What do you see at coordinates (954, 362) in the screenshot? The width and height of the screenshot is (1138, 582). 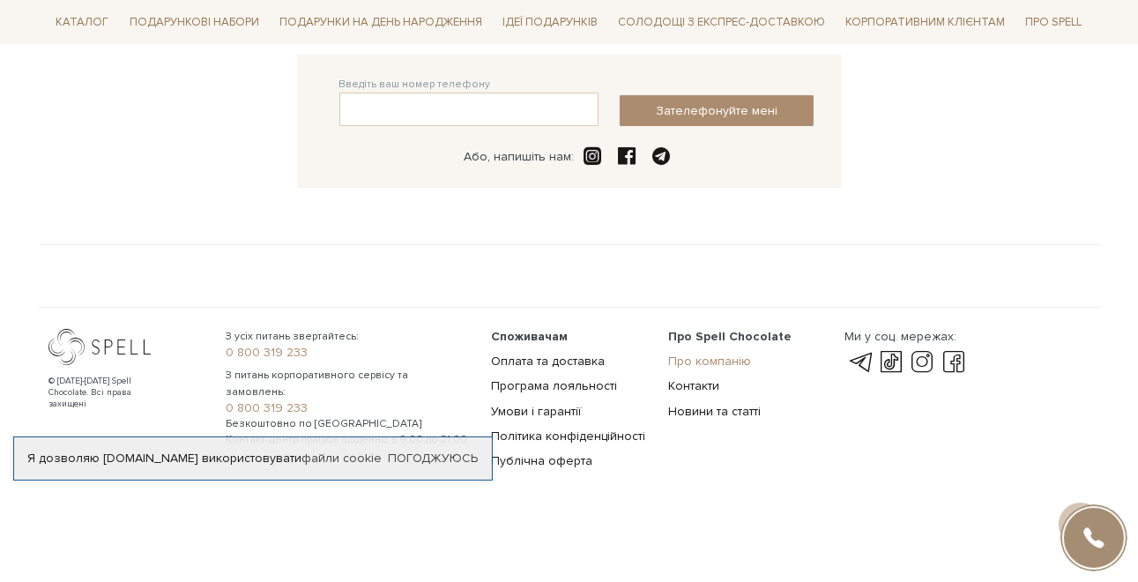 I see `a: facebook` at bounding box center [954, 362].